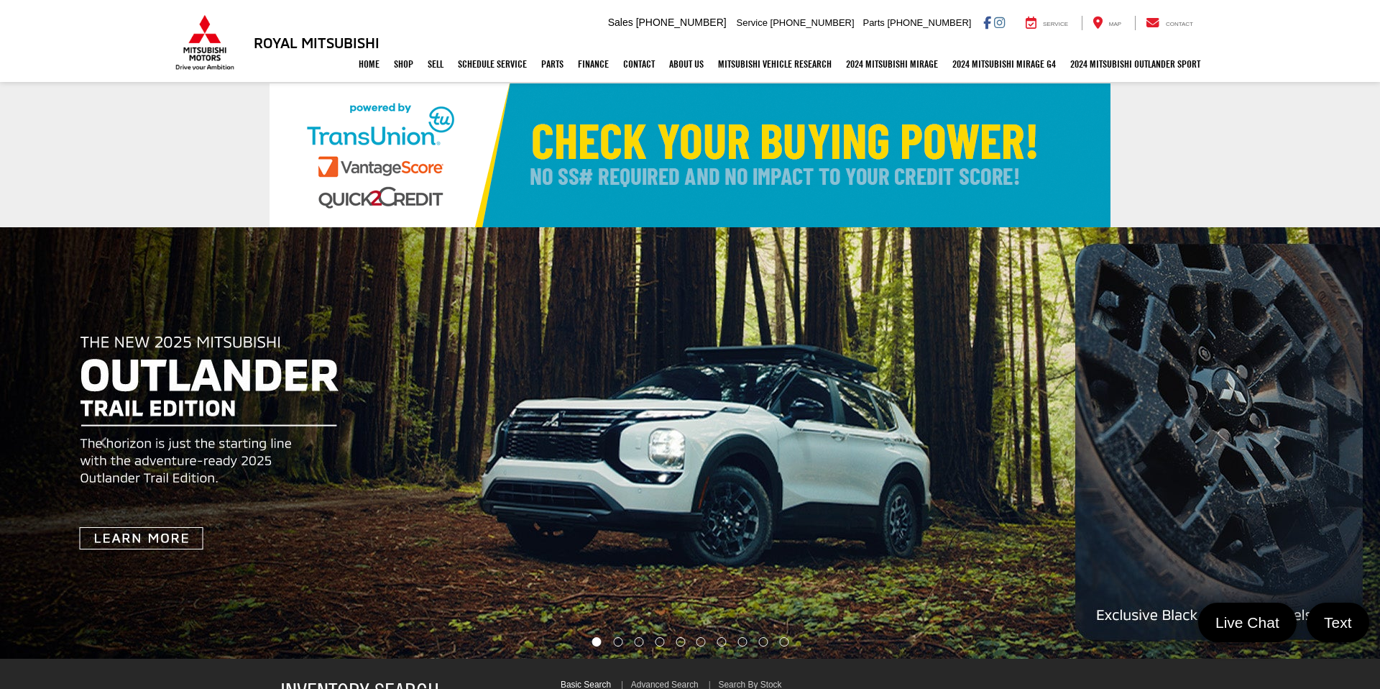 The height and width of the screenshot is (689, 1380). I want to click on a: Service, so click(1047, 23).